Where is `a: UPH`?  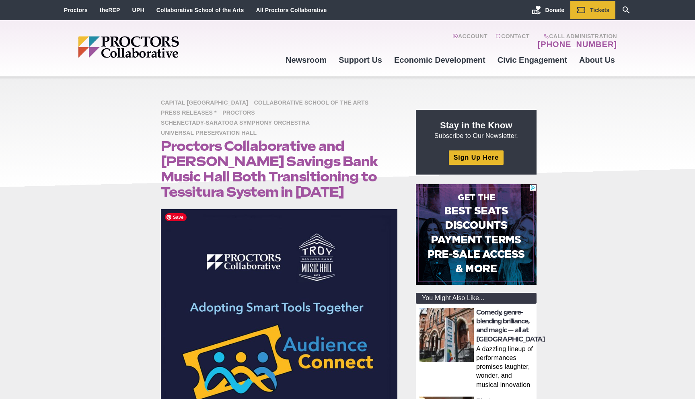 a: UPH is located at coordinates (138, 10).